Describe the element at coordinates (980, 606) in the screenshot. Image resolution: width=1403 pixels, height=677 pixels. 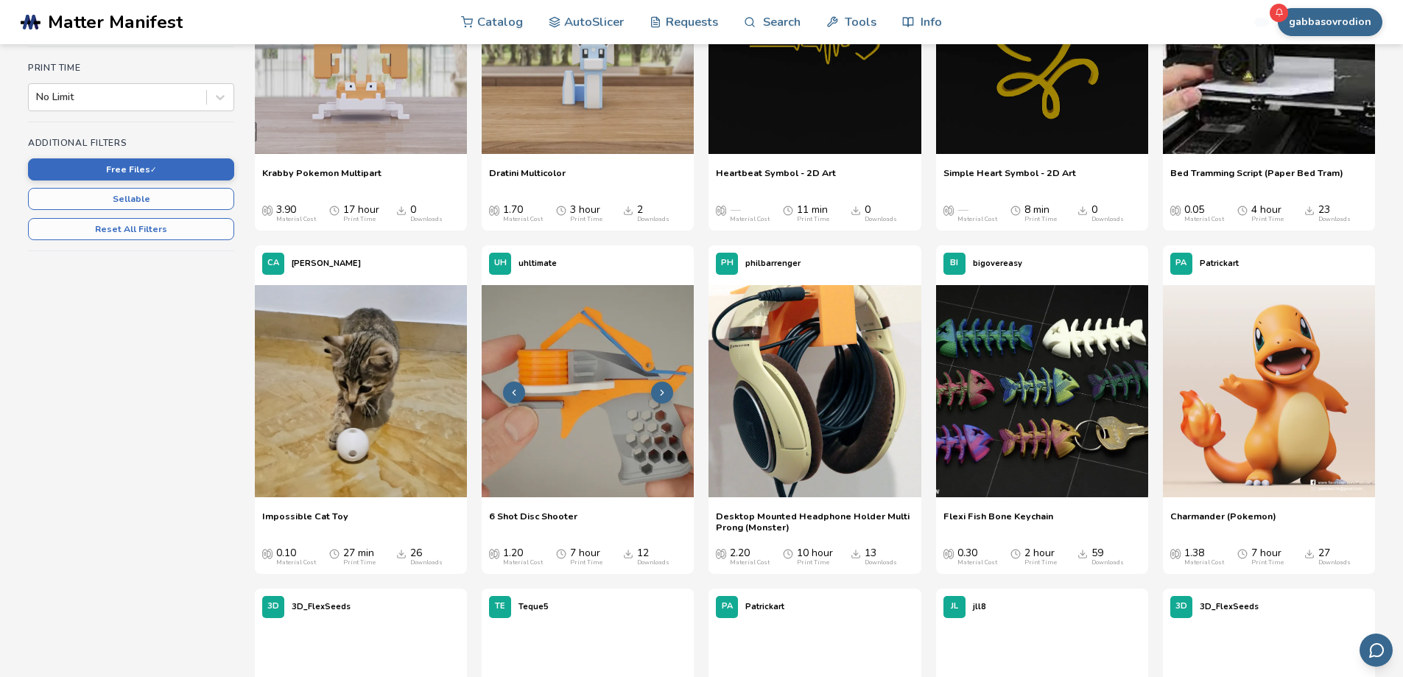
I see `p: jll8` at that location.